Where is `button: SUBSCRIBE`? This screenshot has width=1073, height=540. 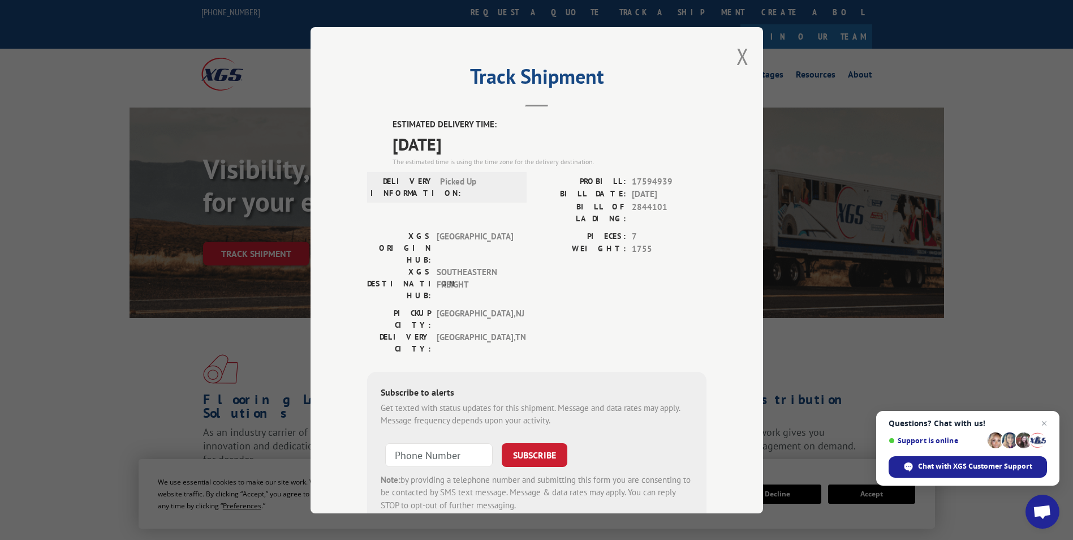
button: SUBSCRIBE is located at coordinates (535, 454).